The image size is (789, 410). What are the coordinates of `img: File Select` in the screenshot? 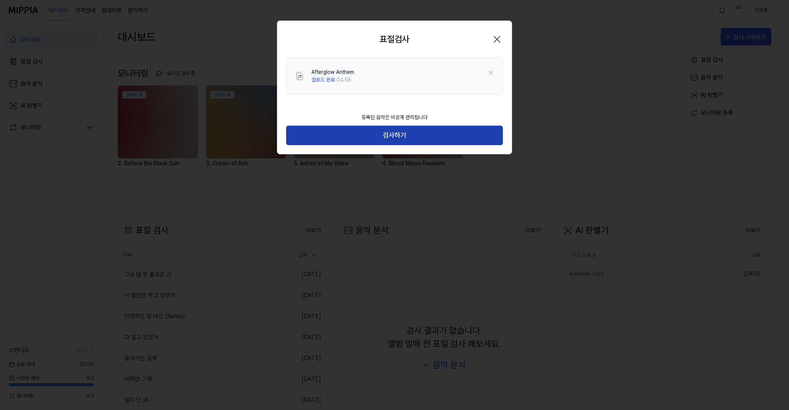 It's located at (300, 76).